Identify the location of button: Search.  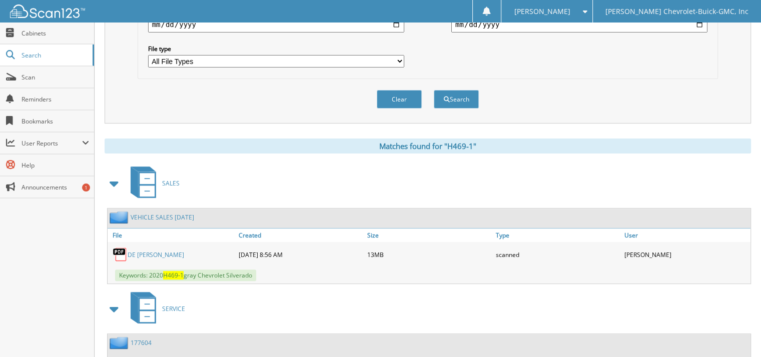
(456, 99).